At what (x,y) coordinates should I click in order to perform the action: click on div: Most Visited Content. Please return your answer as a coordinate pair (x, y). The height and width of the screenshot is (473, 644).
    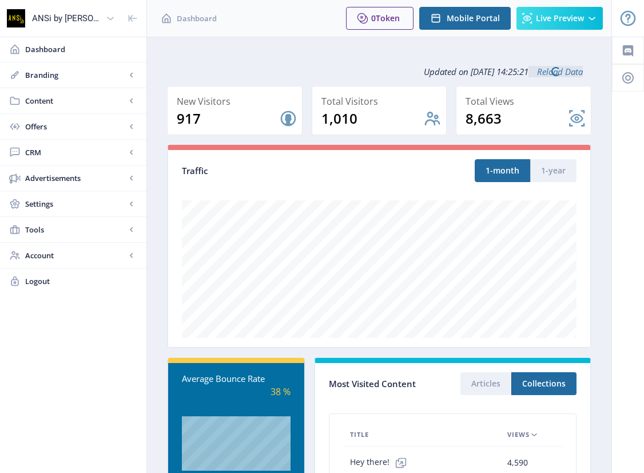
    Looking at the image, I should click on (391, 383).